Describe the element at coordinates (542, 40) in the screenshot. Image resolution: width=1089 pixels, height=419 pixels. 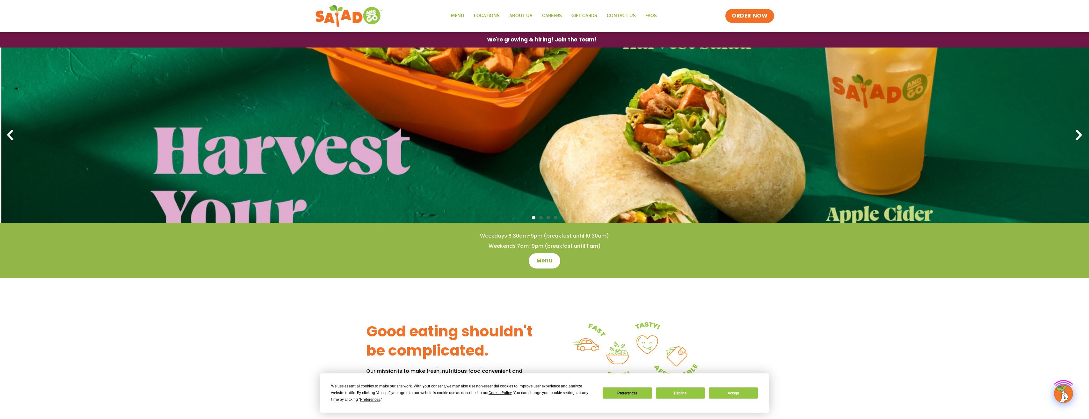
I see `span: We're growing & hiring! Join the Team!` at that location.